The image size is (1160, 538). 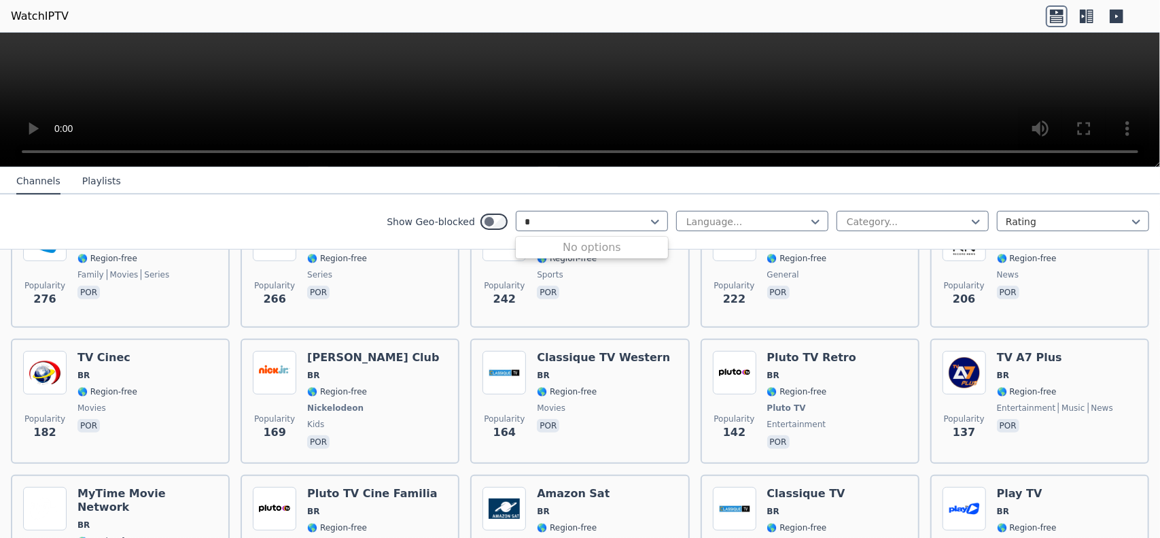 What do you see at coordinates (39, 16) in the screenshot?
I see `a: WatchIPTV` at bounding box center [39, 16].